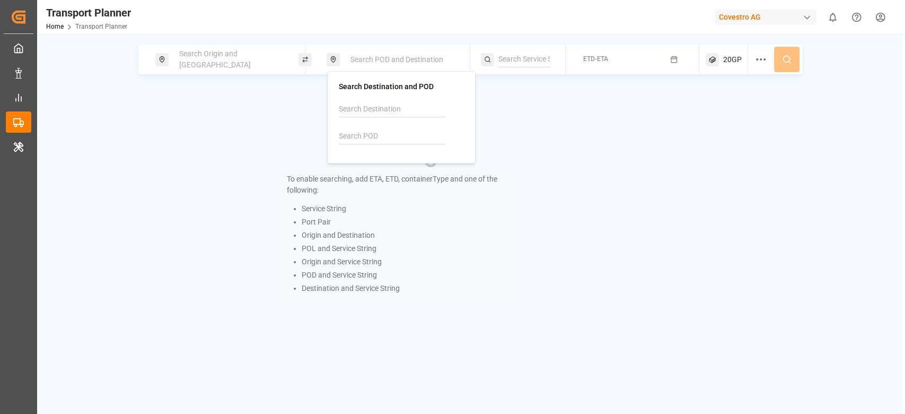  What do you see at coordinates (595, 59) in the screenshot?
I see `span: ETD-ETA` at bounding box center [595, 59].